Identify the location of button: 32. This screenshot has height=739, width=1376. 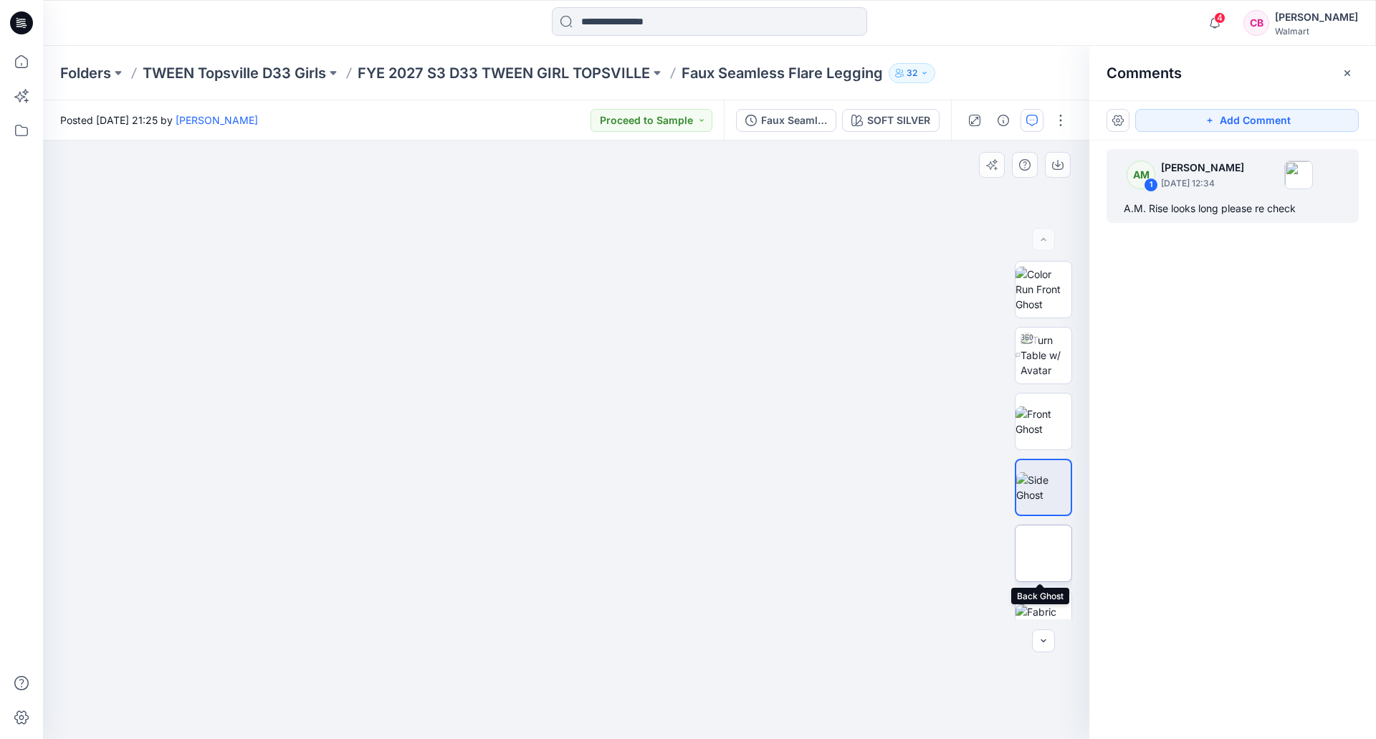
(912, 73).